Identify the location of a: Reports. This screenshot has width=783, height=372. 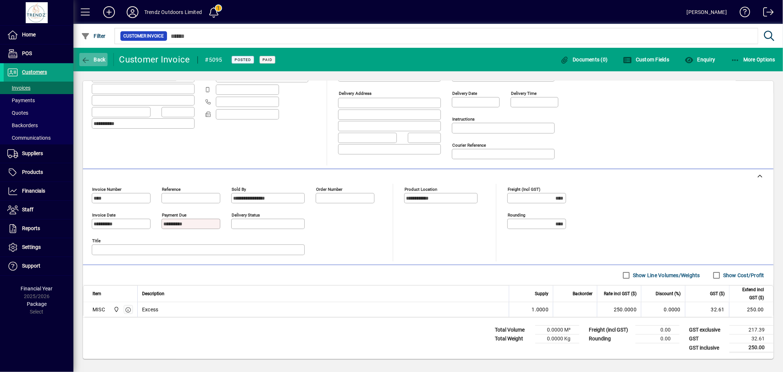
(39, 228).